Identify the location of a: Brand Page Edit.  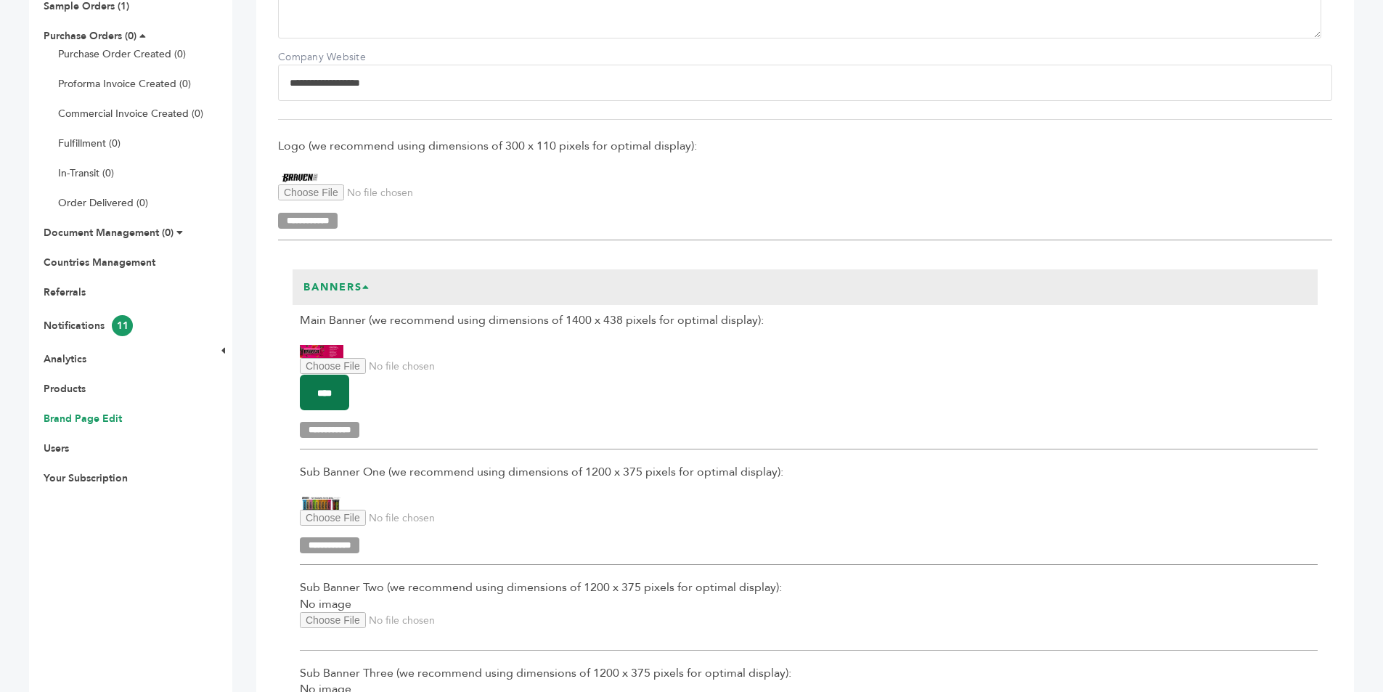
(83, 418).